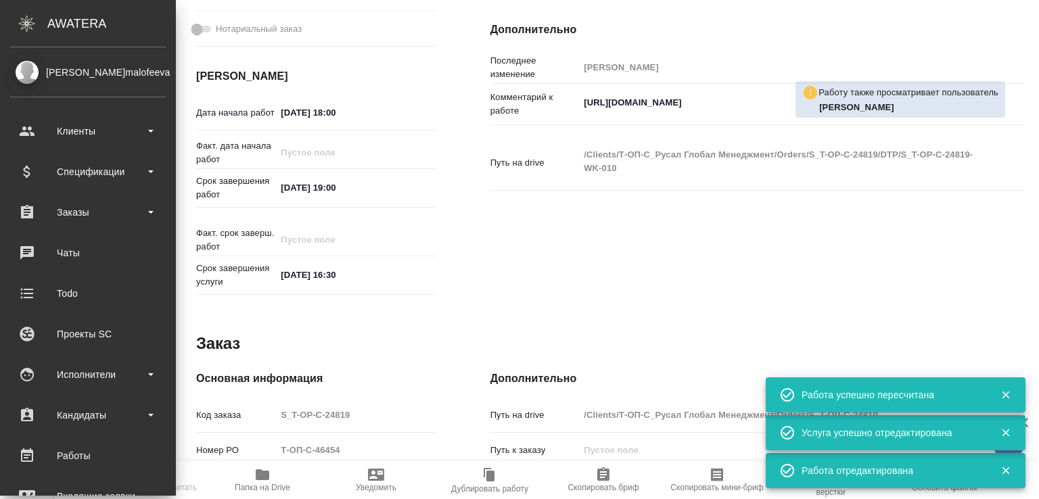 Image resolution: width=1039 pixels, height=499 pixels. Describe the element at coordinates (376, 488) in the screenshot. I see `span: Уведомить` at that location.